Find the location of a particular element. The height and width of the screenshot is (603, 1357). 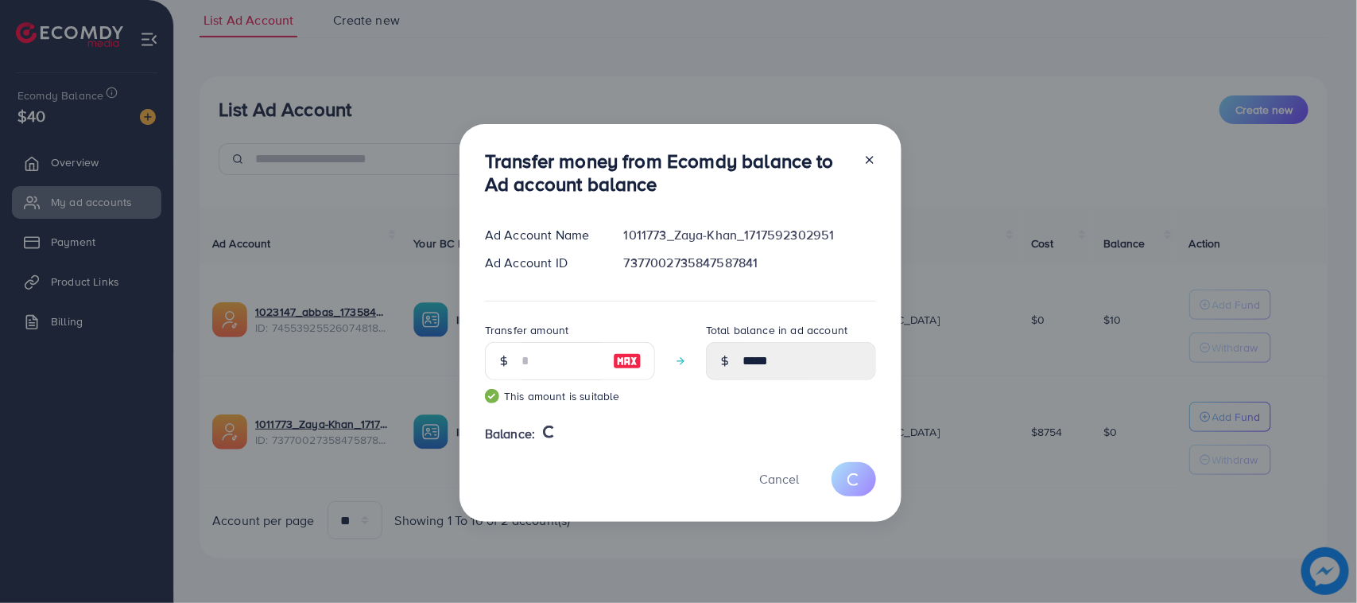

img: guide is located at coordinates (492, 396).